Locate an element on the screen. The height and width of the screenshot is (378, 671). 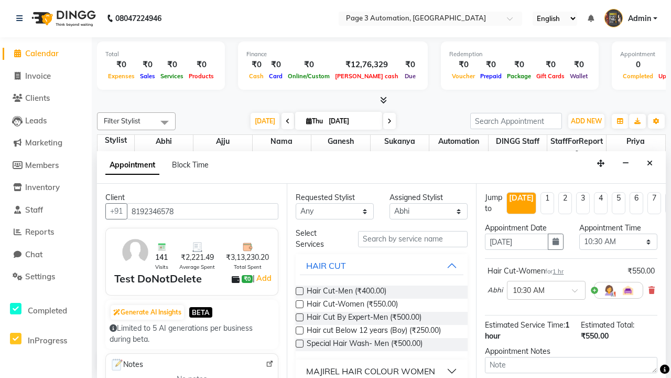
a: Calendar is located at coordinates (46, 54).